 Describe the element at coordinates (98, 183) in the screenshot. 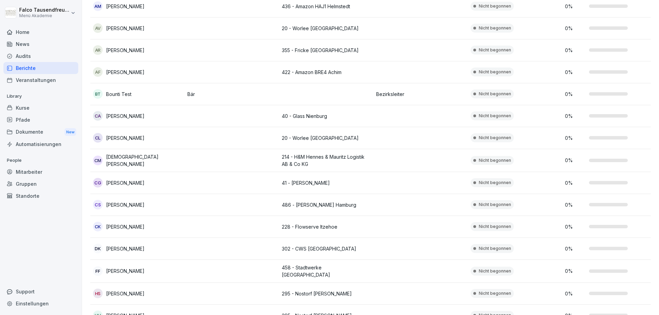

I see `div: CG` at that location.